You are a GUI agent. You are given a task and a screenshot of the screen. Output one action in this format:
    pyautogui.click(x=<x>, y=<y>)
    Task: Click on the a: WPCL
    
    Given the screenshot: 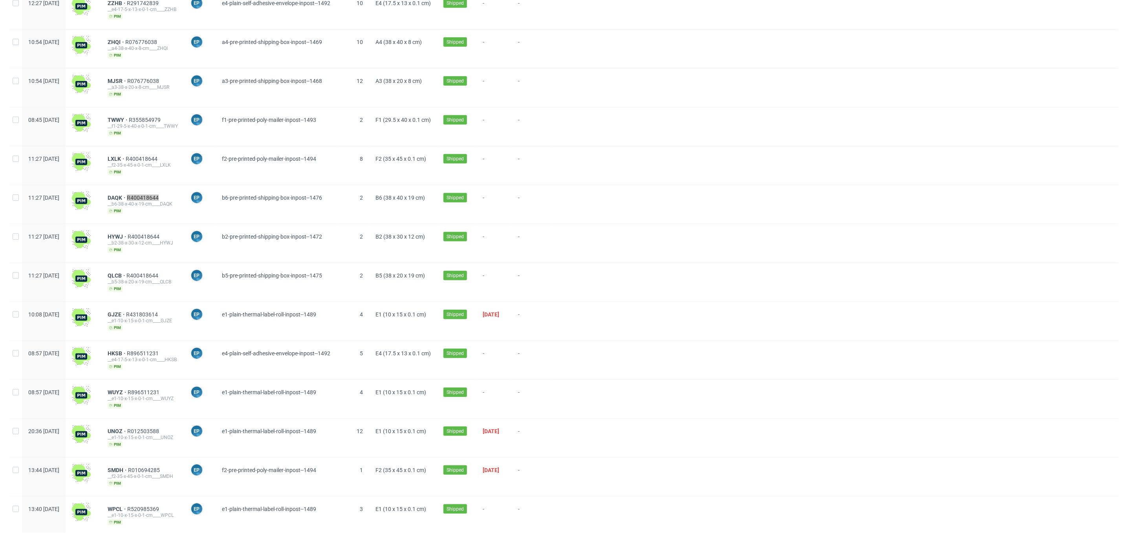 What is the action you would take?
    pyautogui.click(x=117, y=509)
    